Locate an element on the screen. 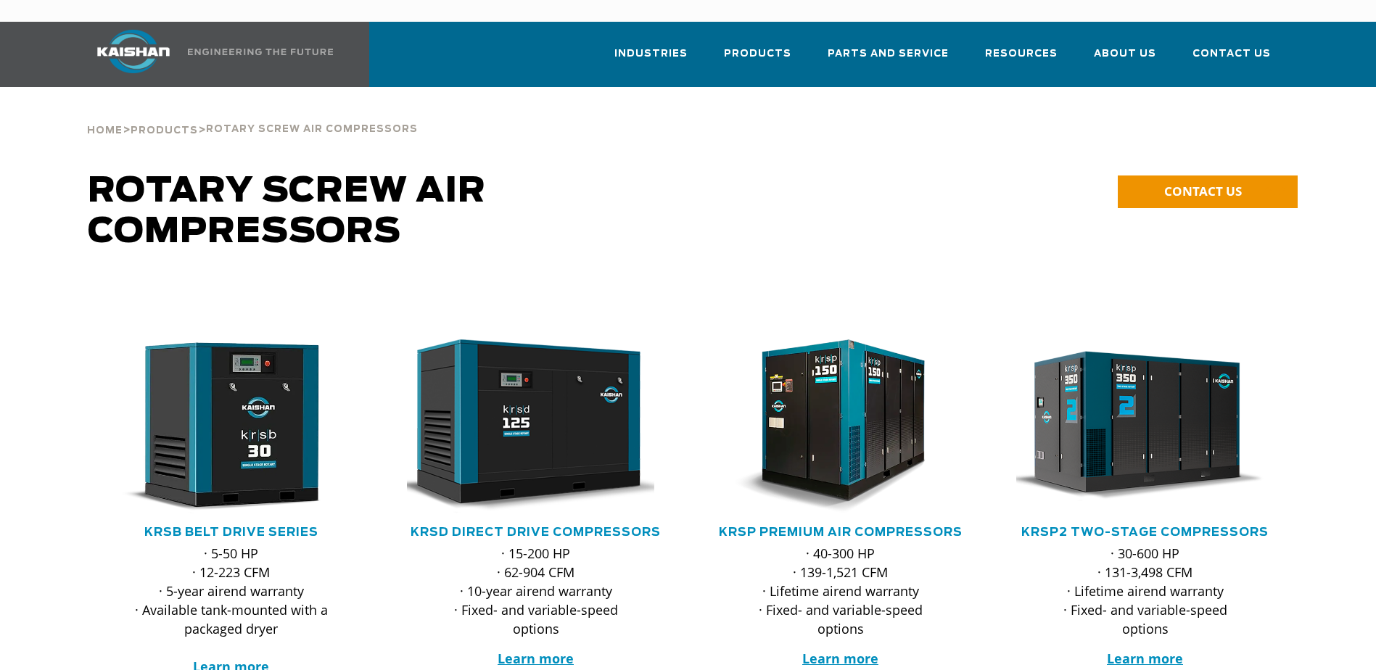 This screenshot has height=670, width=1376. span: Parts and Service is located at coordinates (888, 54).